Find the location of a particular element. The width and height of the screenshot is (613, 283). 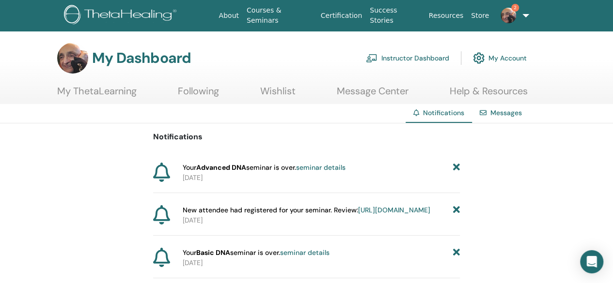

p: Notifications is located at coordinates (306, 137).